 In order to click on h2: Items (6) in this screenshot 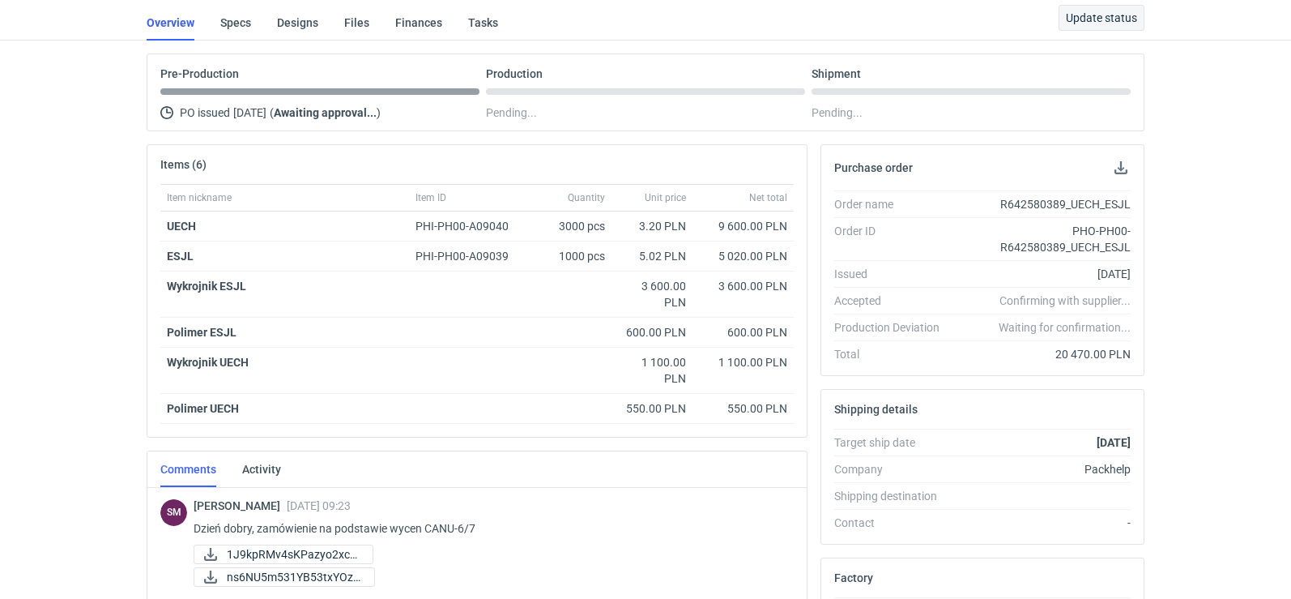, I will do `click(183, 164)`.